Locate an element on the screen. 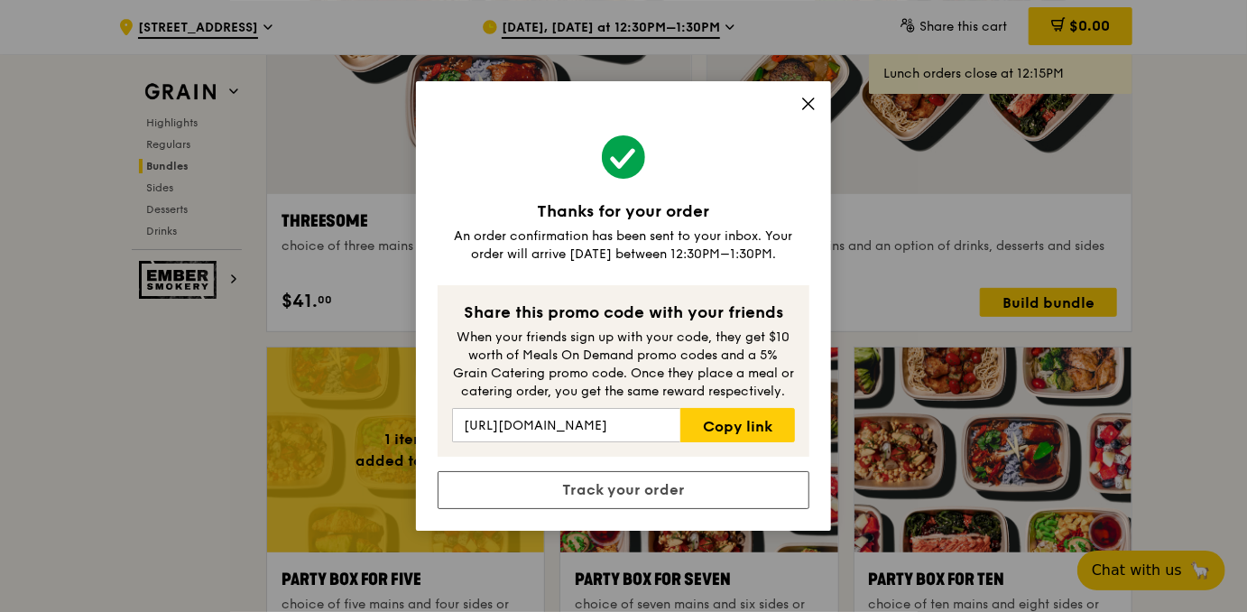 Image resolution: width=1247 pixels, height=612 pixels. a: Track your order is located at coordinates (623, 490).